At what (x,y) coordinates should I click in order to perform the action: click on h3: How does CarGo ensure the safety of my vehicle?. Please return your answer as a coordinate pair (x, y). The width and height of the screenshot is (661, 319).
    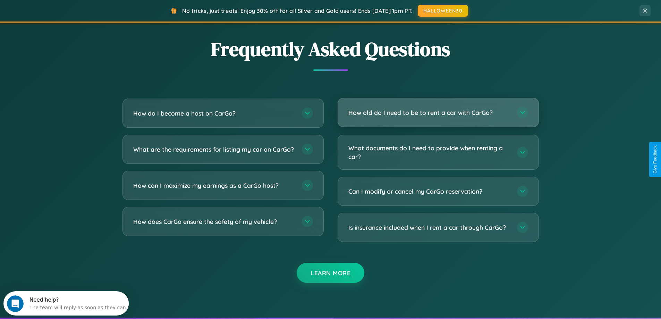
    Looking at the image, I should click on (214, 222).